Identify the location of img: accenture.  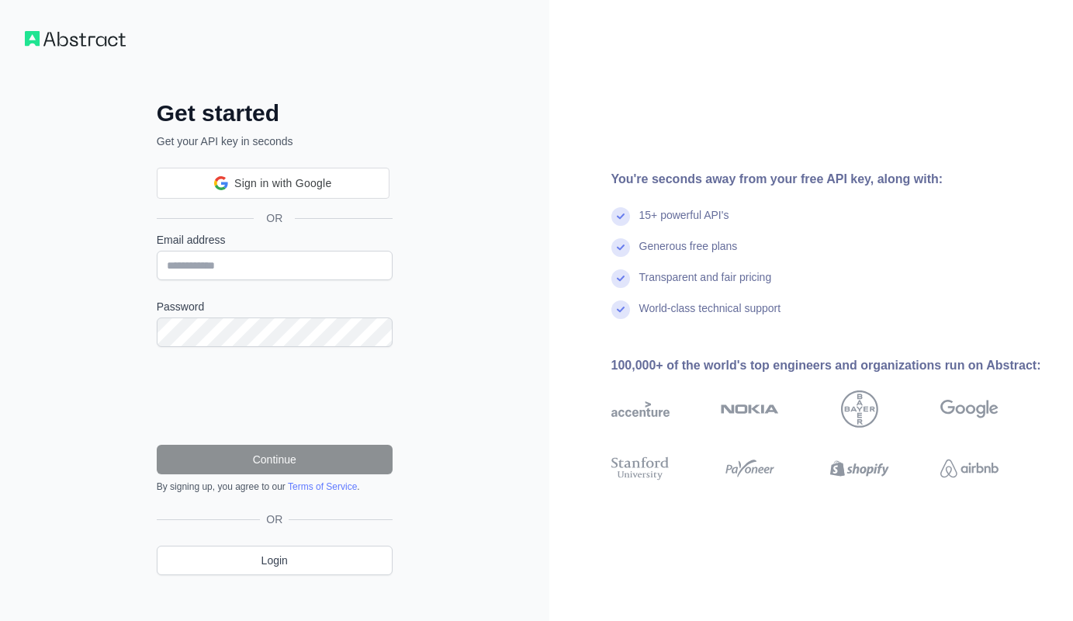
(640, 409).